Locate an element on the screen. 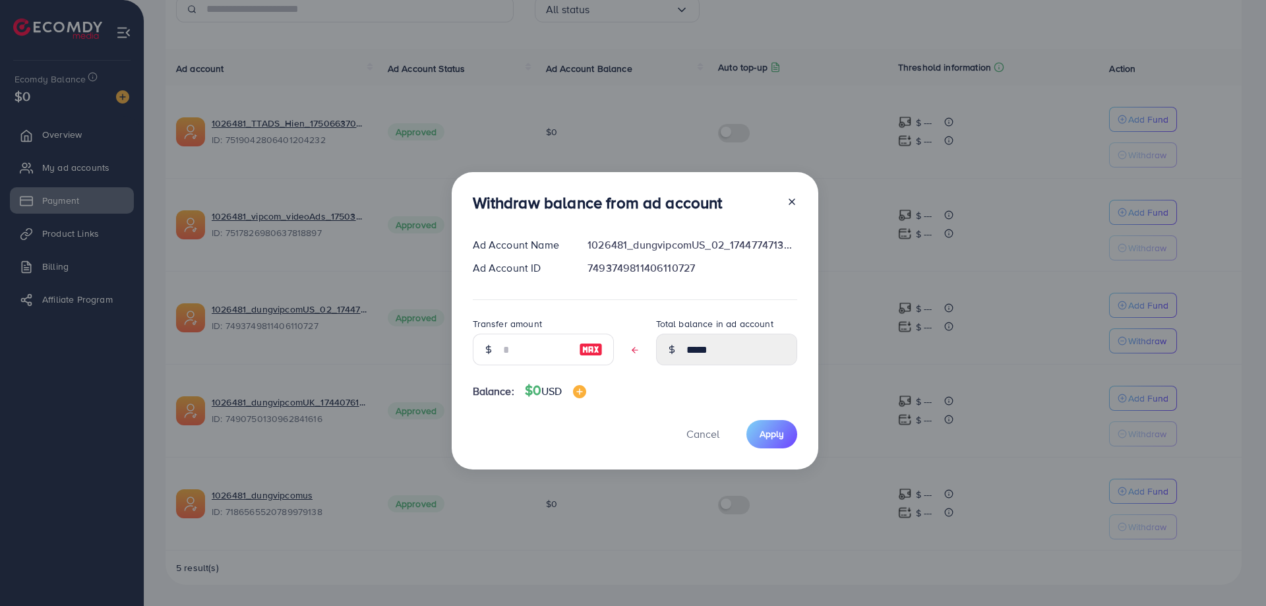 The width and height of the screenshot is (1266, 606). span: Balance: is located at coordinates (493, 391).